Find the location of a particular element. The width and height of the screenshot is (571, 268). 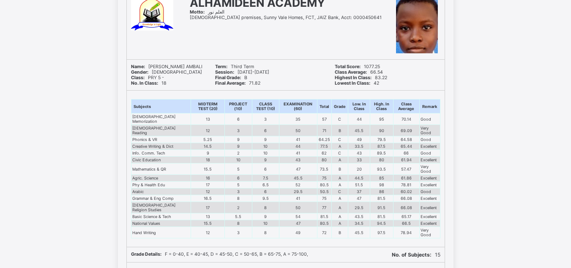

b: Session: is located at coordinates (224, 72).